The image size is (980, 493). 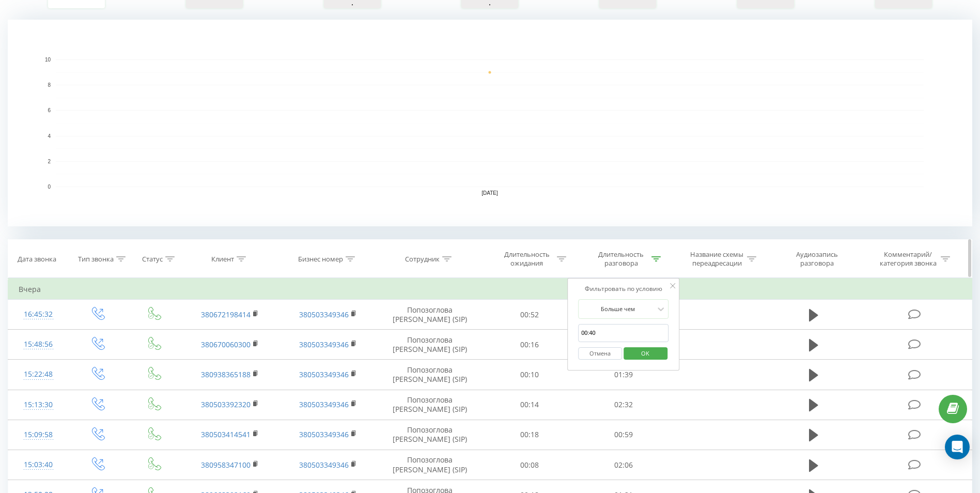 What do you see at coordinates (320, 259) in the screenshot?
I see `div: Бизнес номер` at bounding box center [320, 259].